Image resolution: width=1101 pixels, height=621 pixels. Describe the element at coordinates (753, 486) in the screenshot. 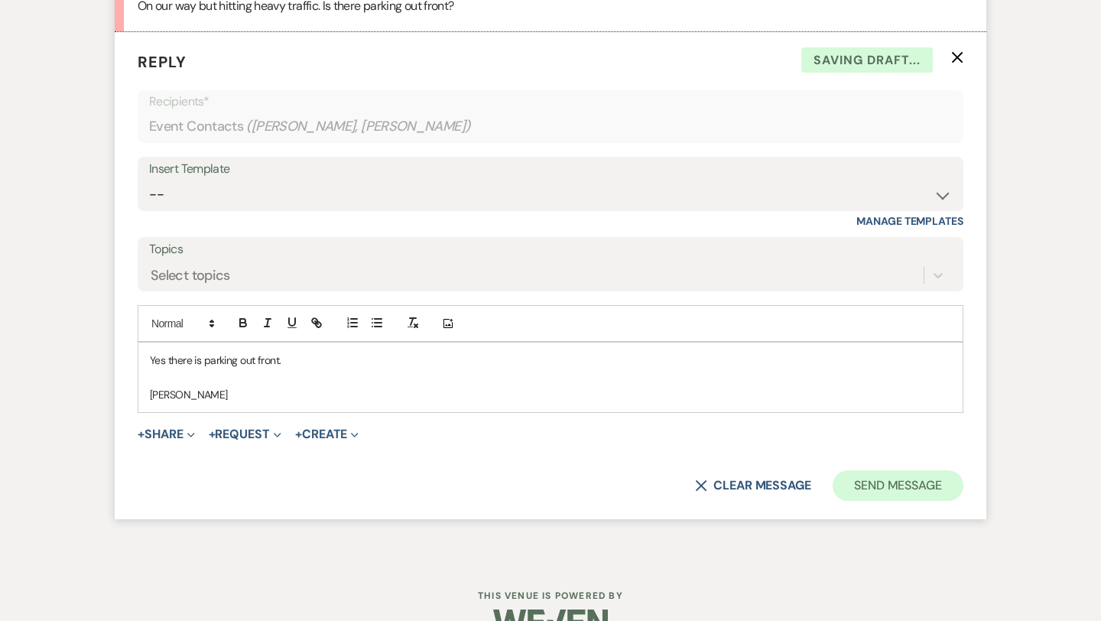

I see `button: Clear message` at that location.